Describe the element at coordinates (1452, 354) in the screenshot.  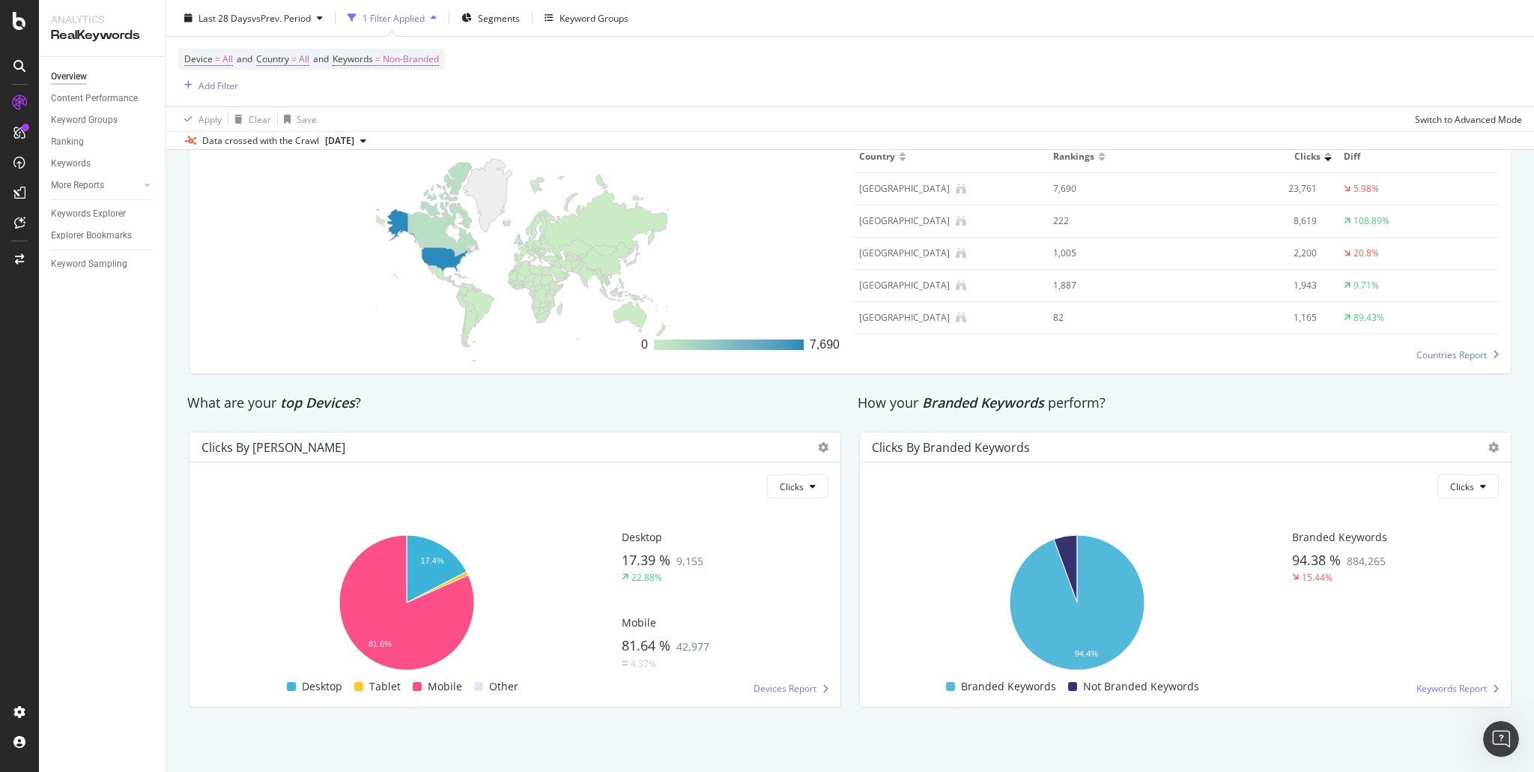
I see `span: Countries Report` at that location.